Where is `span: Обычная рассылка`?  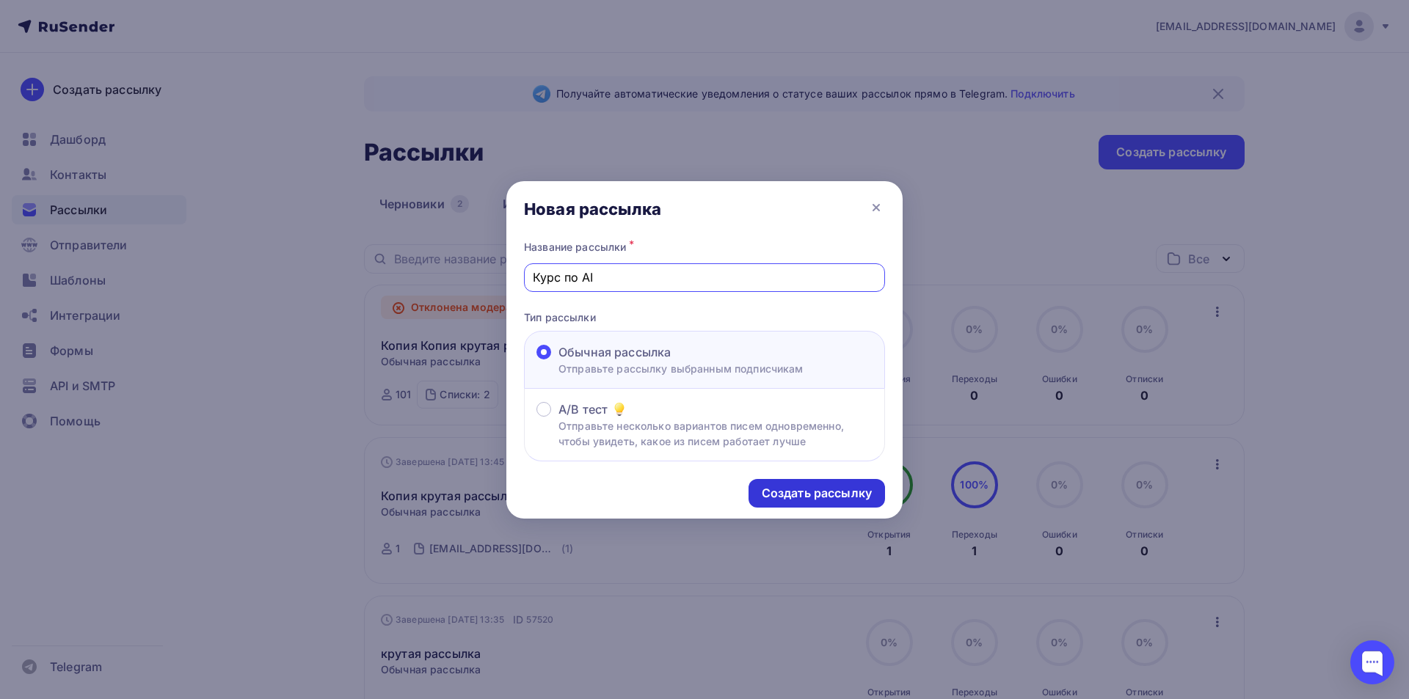 span: Обычная рассылка is located at coordinates (614, 352).